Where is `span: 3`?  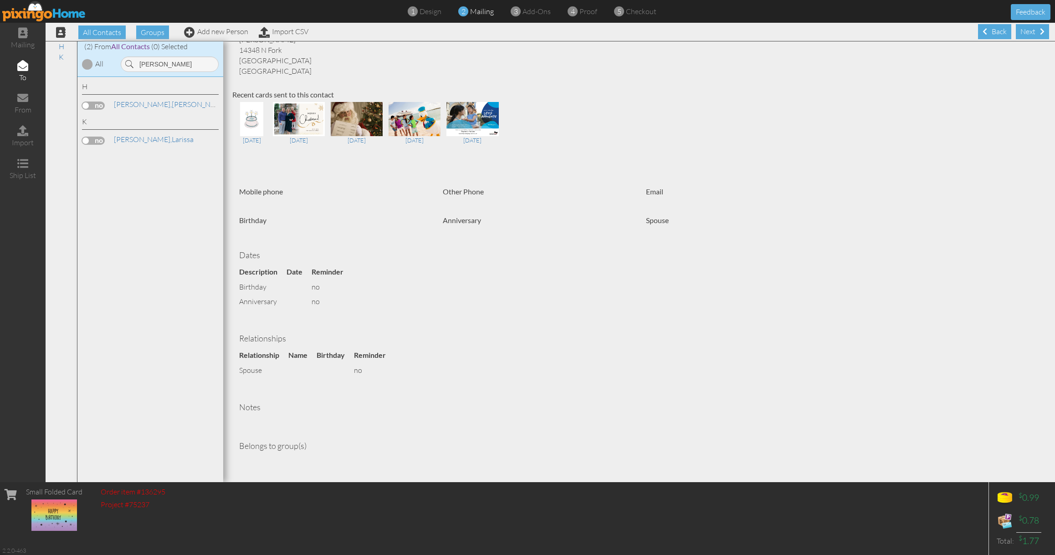
span: 3 is located at coordinates (515, 11).